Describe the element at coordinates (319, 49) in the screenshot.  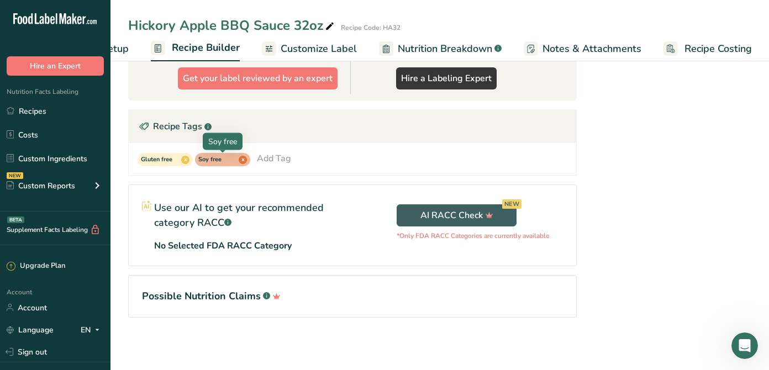
I see `span: Customize Label` at that location.